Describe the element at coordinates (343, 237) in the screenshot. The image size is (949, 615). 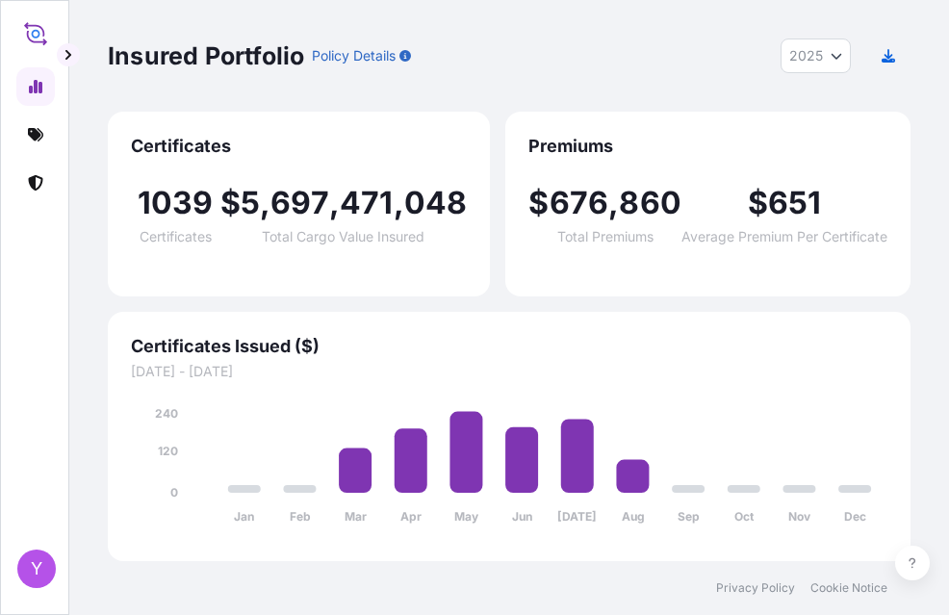
I see `span: Total Cargo Value Insured` at that location.